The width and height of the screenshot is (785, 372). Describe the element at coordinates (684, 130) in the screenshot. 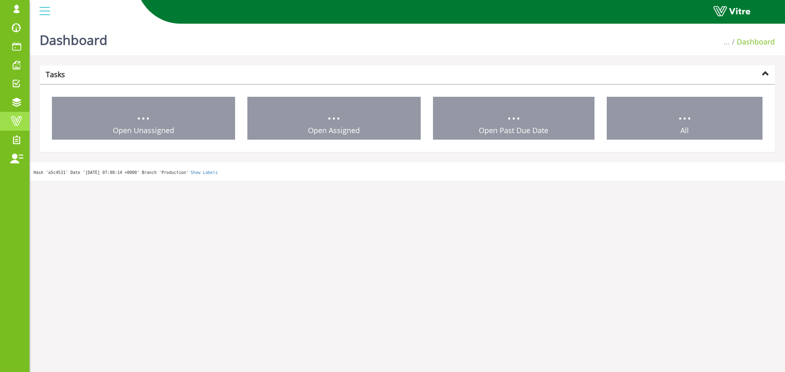

I see `span: All` at that location.